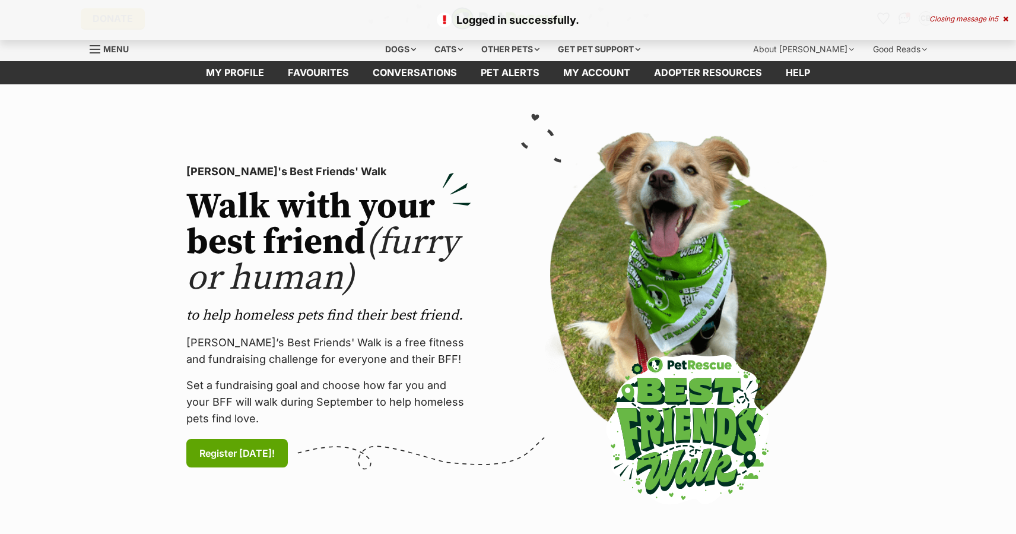  What do you see at coordinates (113, 48) in the screenshot?
I see `a: Menu` at bounding box center [113, 48].